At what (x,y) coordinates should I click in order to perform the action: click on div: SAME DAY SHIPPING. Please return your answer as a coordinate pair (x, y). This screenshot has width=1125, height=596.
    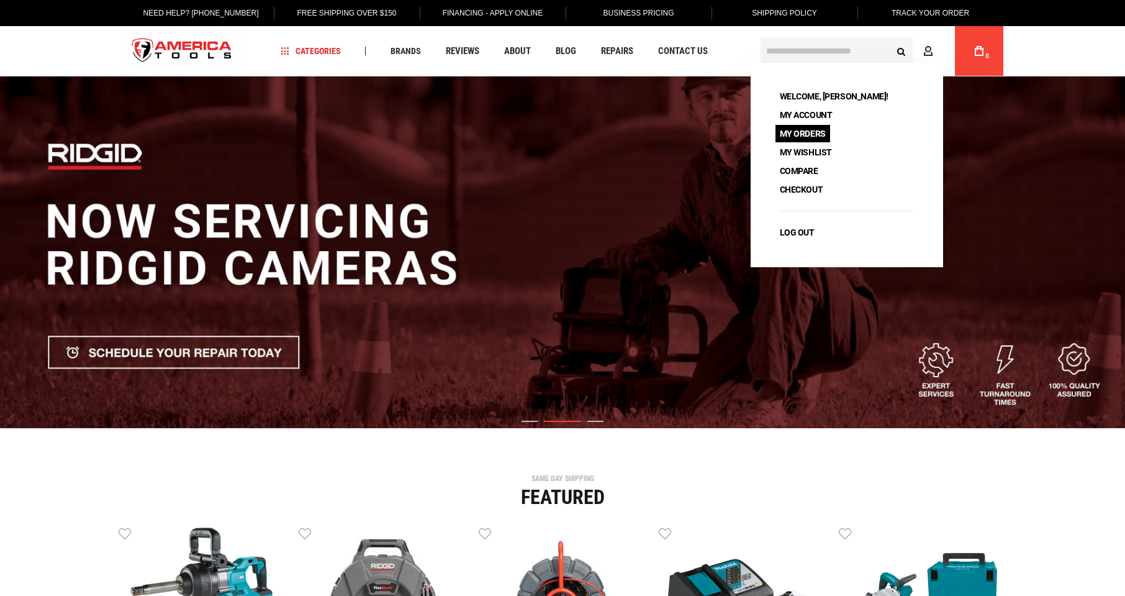
    Looking at the image, I should click on (563, 478).